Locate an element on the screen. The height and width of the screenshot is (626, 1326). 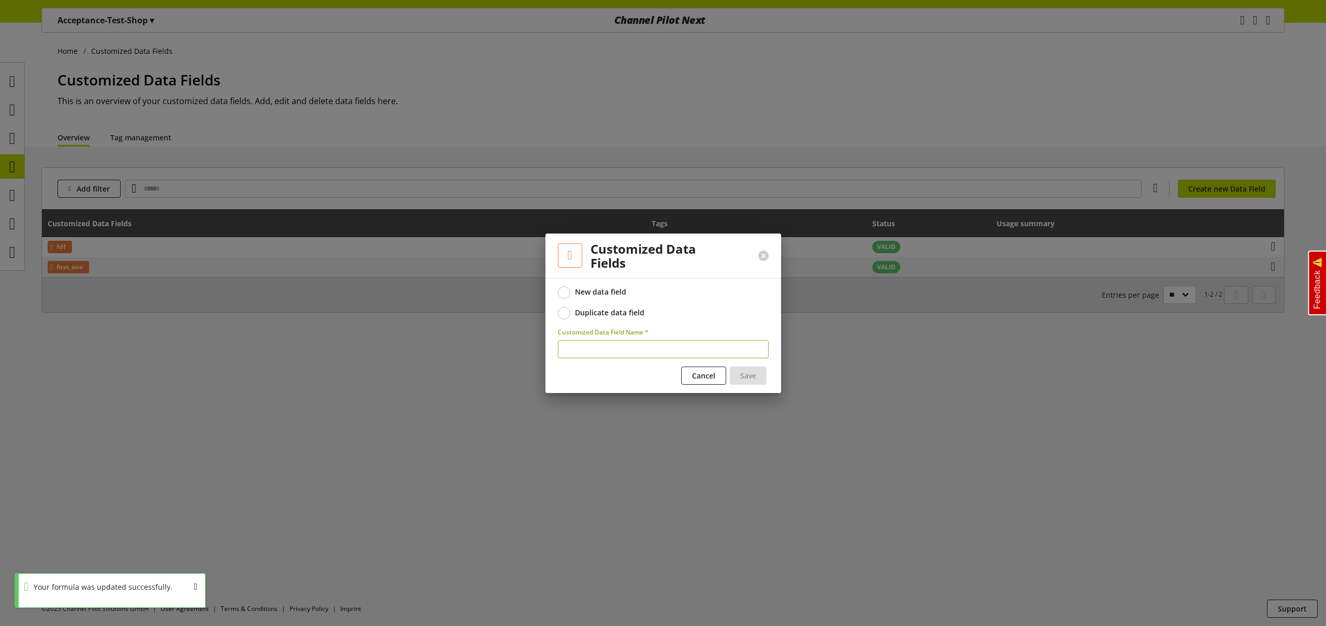
h2: Customized Data Fields is located at coordinates (662, 256).